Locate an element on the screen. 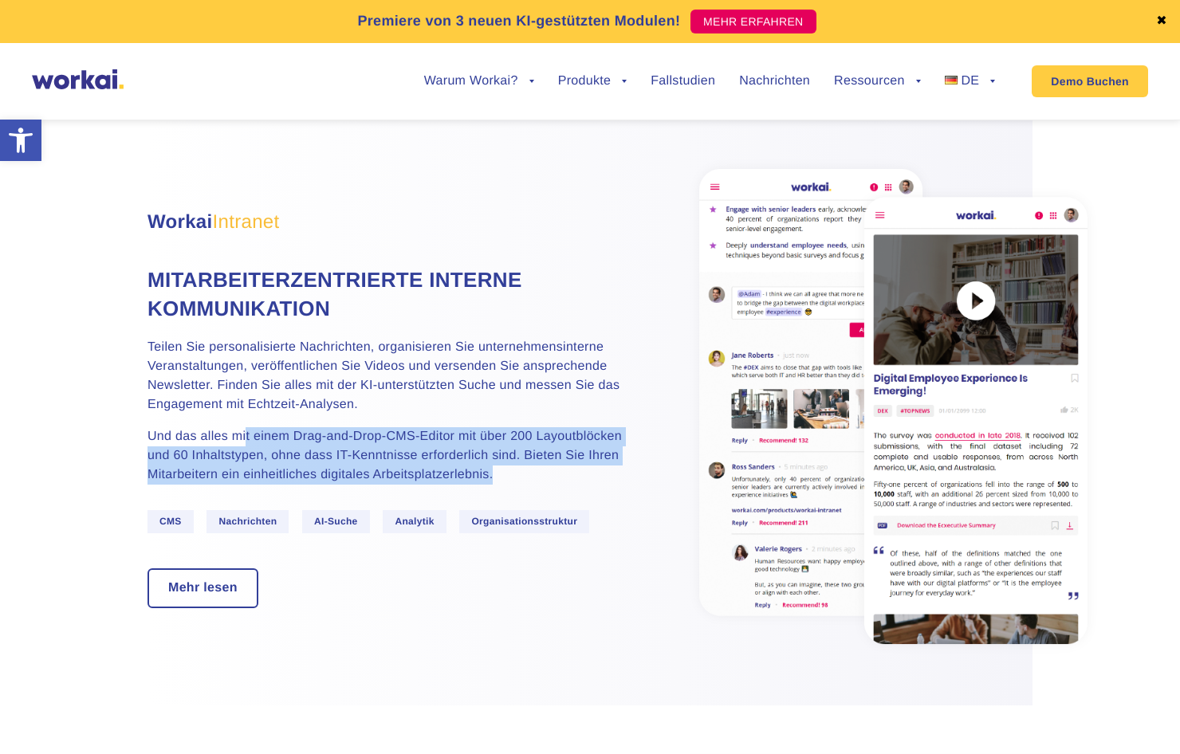  span: AI-Suche is located at coordinates (336, 521).